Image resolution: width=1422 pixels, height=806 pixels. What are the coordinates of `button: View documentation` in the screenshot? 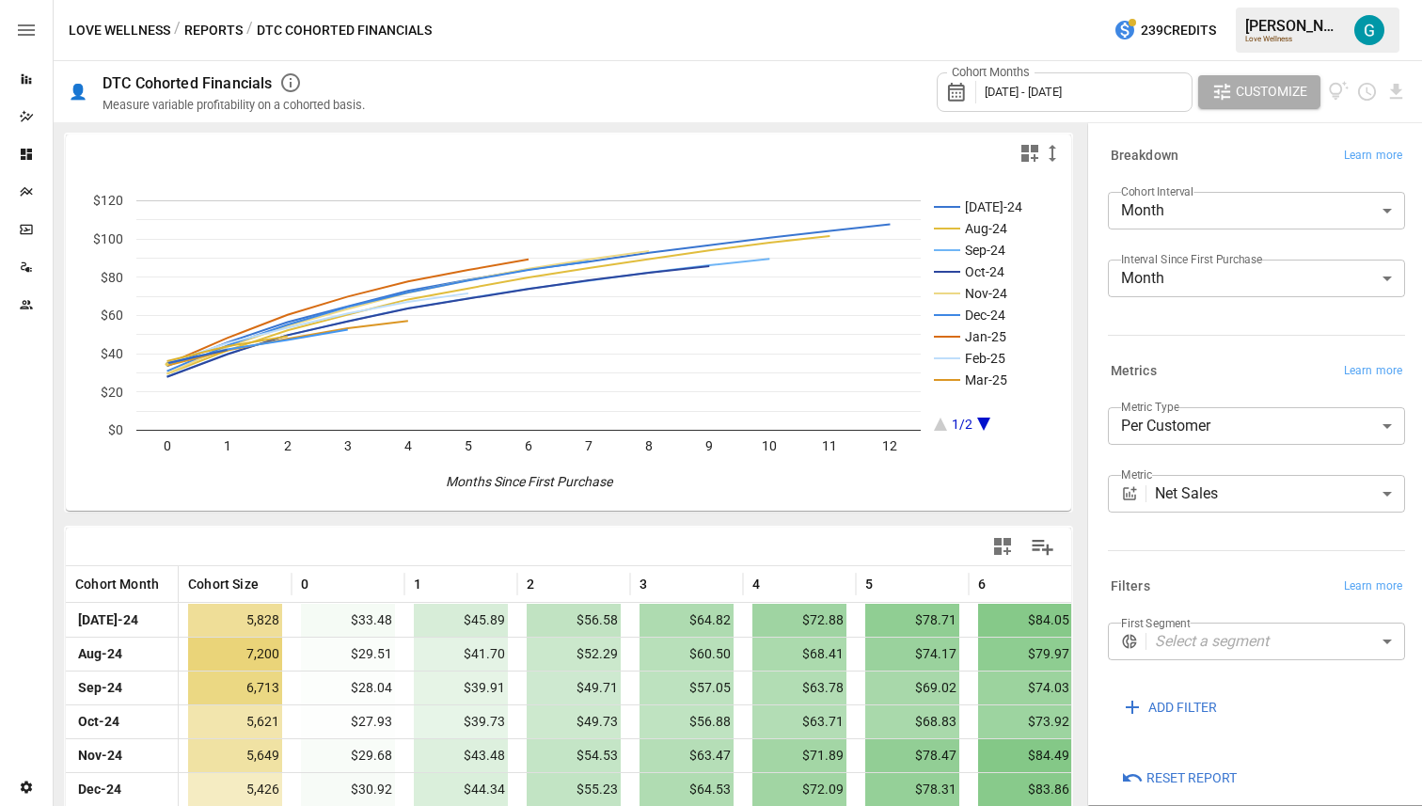 It's located at (1338, 92).